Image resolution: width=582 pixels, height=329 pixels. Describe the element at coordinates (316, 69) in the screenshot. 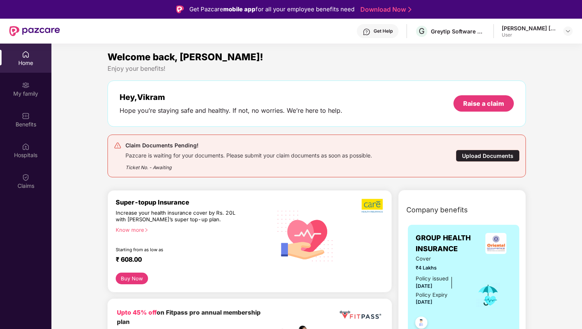

I see `div: Enjoy your benefits!` at that location.